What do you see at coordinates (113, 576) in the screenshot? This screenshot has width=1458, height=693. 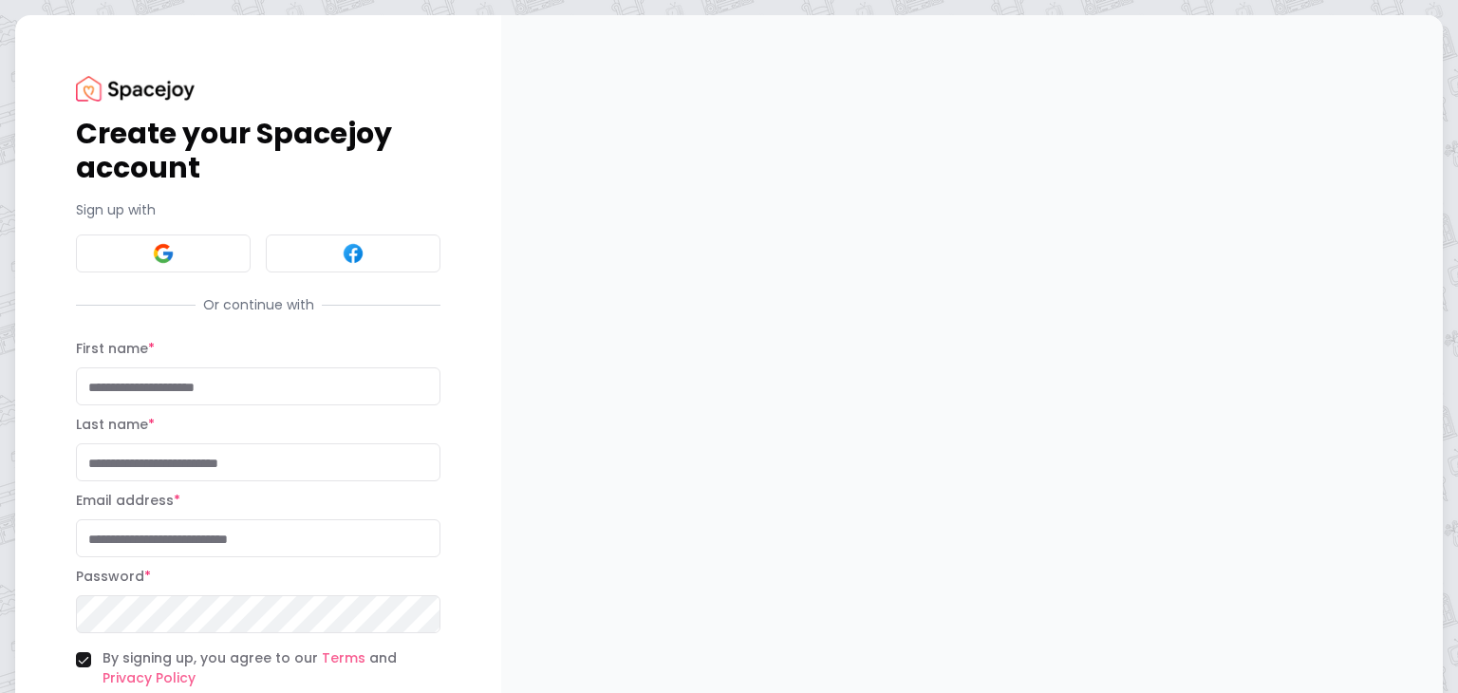 I see `label: Password` at bounding box center [113, 576].